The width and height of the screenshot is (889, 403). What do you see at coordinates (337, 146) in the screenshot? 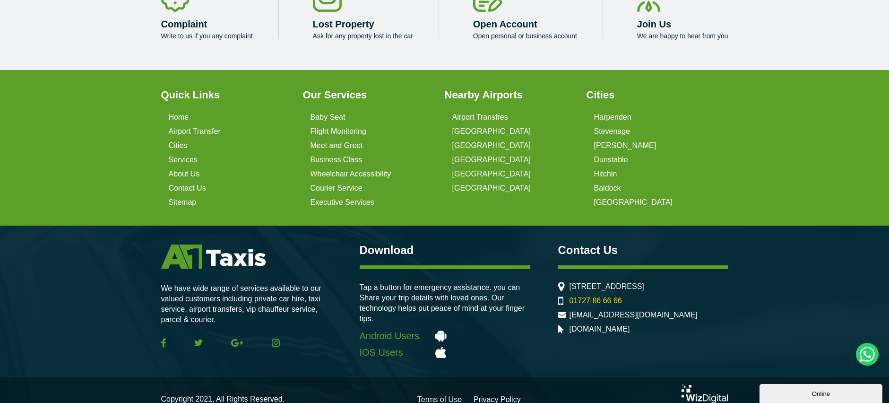
I see `a: Meet and Greet` at bounding box center [337, 146].